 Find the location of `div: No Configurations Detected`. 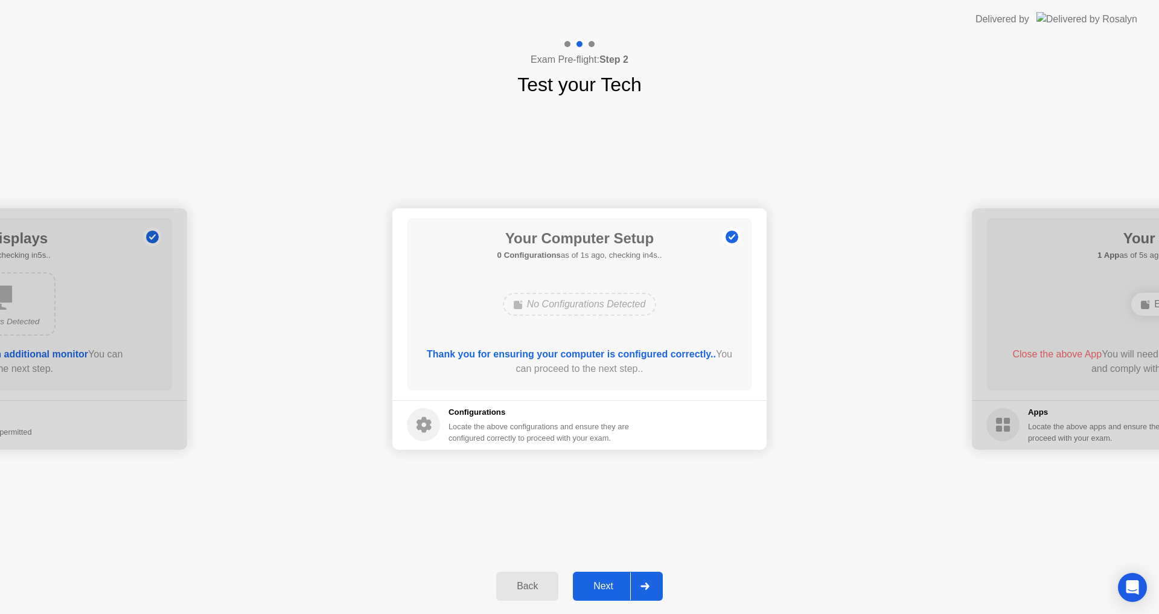

div: No Configurations Detected is located at coordinates (580, 304).